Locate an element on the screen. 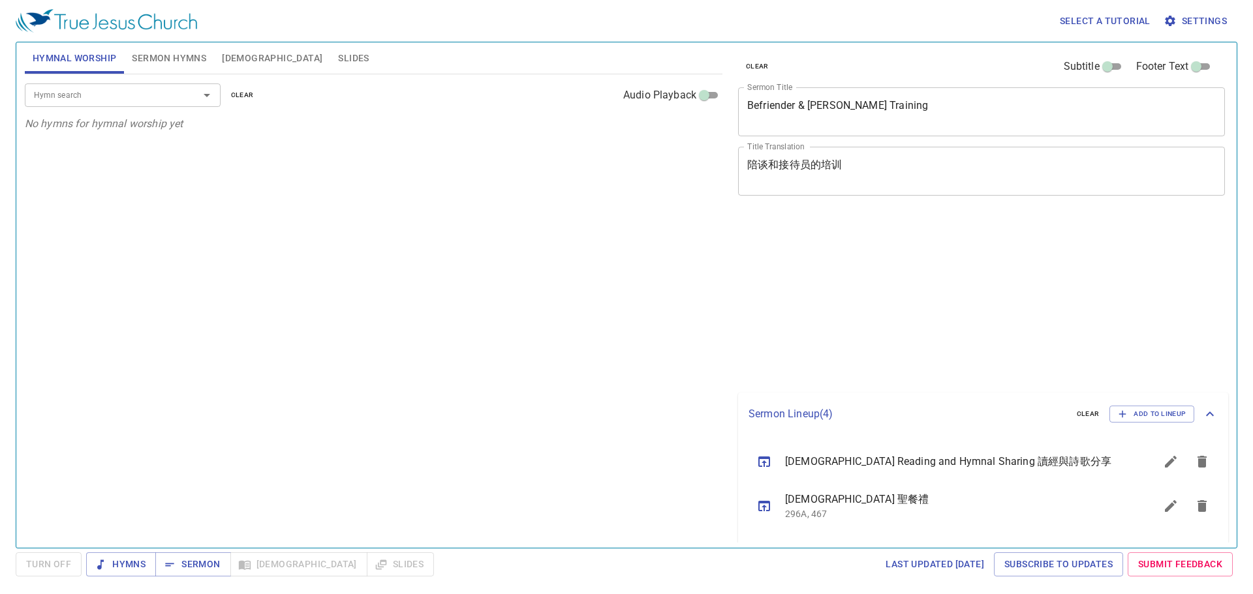  button: Open is located at coordinates (207, 95).